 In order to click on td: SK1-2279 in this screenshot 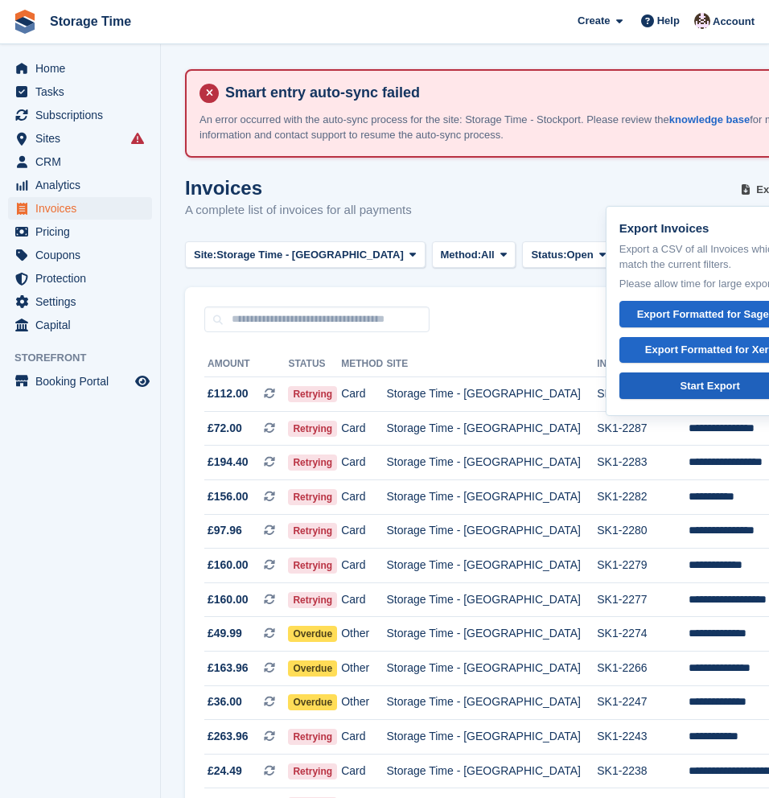, I will do `click(643, 565)`.